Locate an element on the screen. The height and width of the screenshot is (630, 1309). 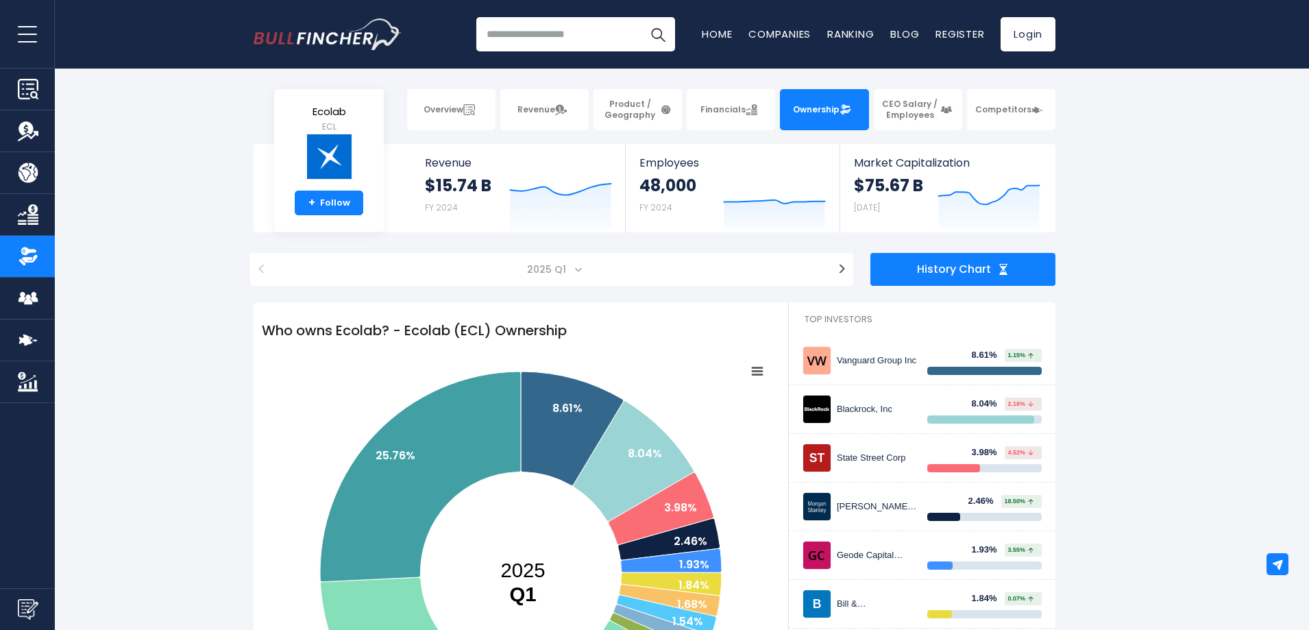
div: Geode Capital Management, LLC is located at coordinates (876, 555).